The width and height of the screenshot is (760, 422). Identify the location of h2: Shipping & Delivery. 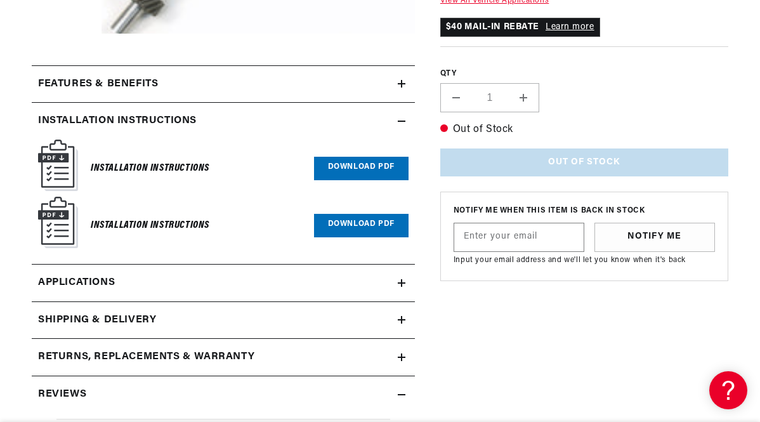
(97, 321).